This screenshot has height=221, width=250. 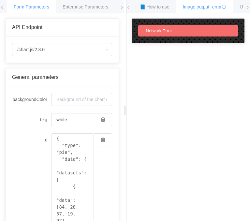 What do you see at coordinates (62, 49) in the screenshot?
I see `input: Select` at bounding box center [62, 49].